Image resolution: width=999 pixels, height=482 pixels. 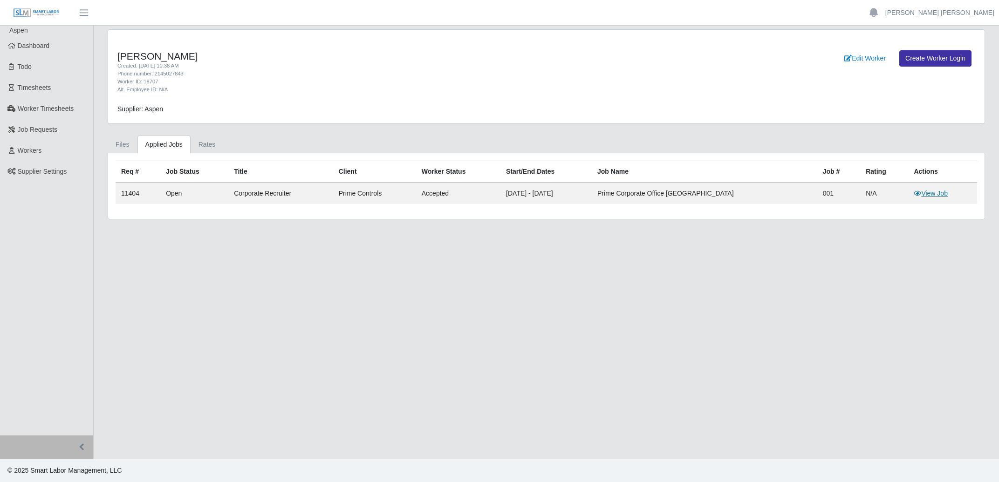 I want to click on th: Actions, so click(x=943, y=172).